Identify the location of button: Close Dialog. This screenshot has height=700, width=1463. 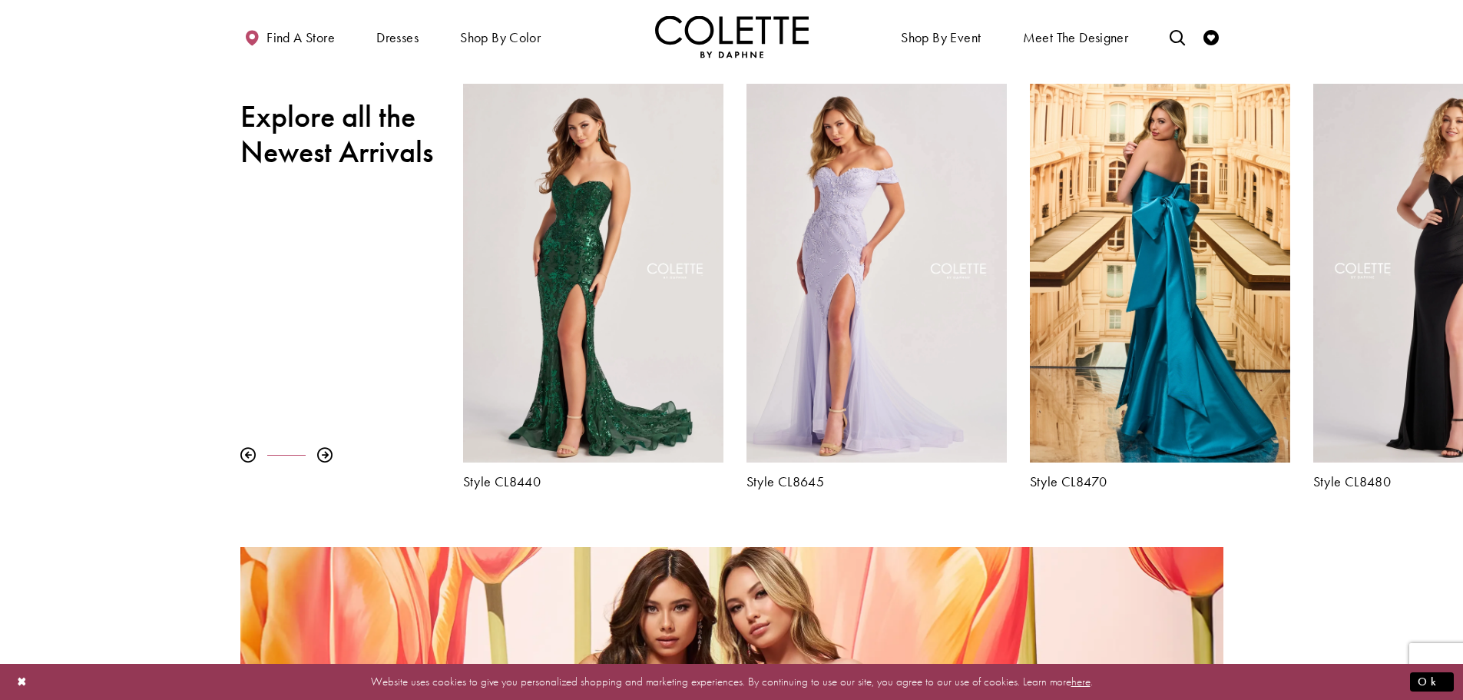
(22, 681).